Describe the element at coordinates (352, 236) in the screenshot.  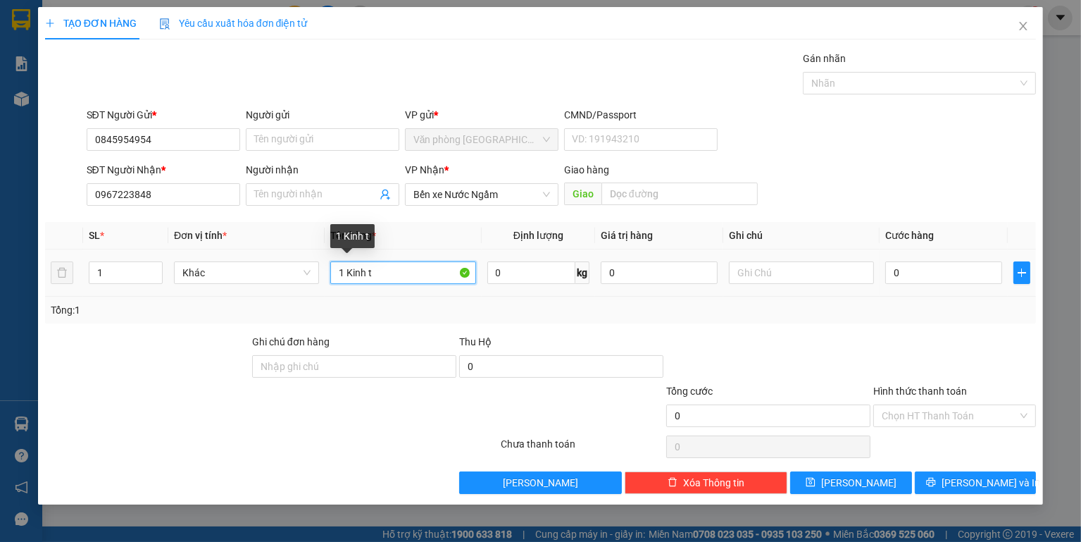
I see `div: 1 Kinh t` at that location.